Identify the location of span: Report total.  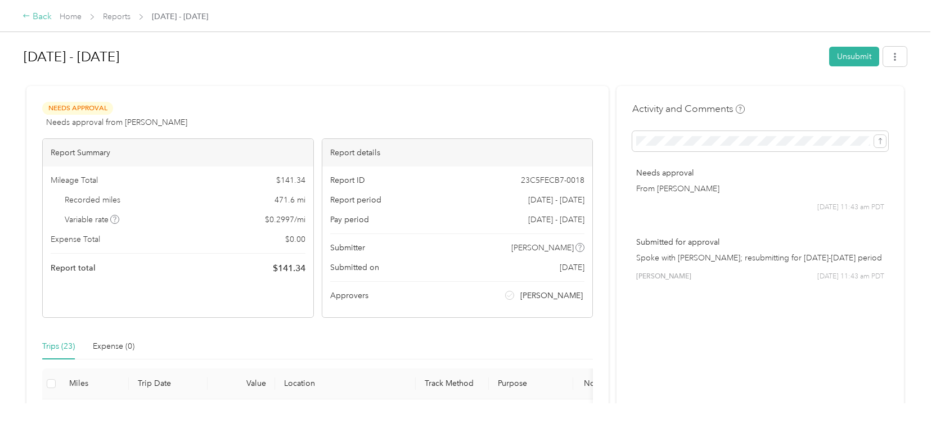
(73, 268).